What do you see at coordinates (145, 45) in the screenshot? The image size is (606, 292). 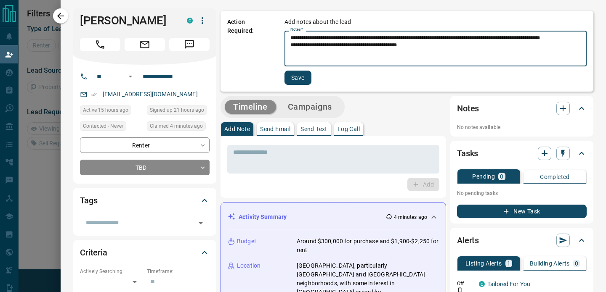 I see `span: Email` at bounding box center [145, 45].